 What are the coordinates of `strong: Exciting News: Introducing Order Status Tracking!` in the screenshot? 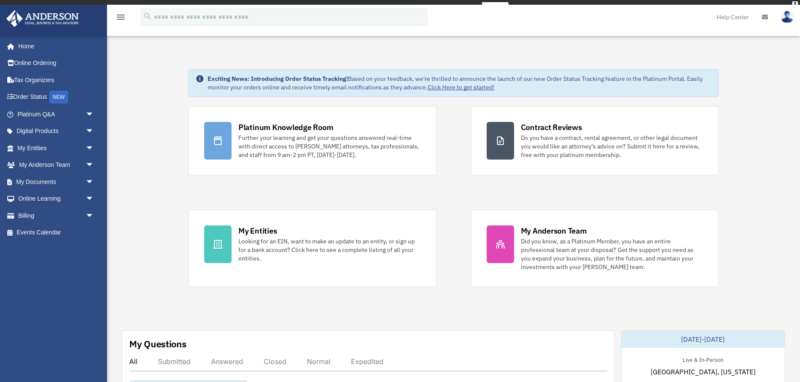 It's located at (278, 79).